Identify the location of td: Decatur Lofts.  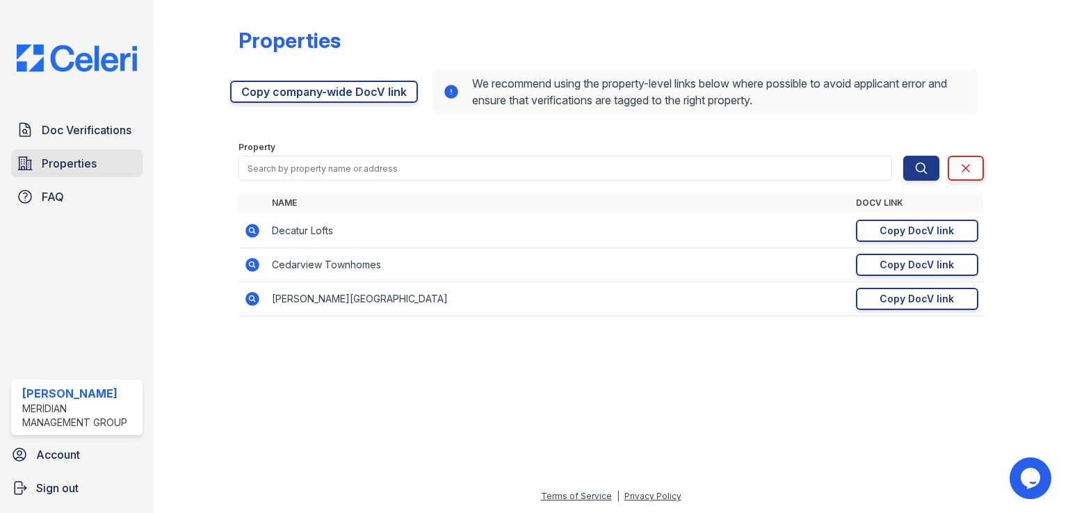
(558, 231).